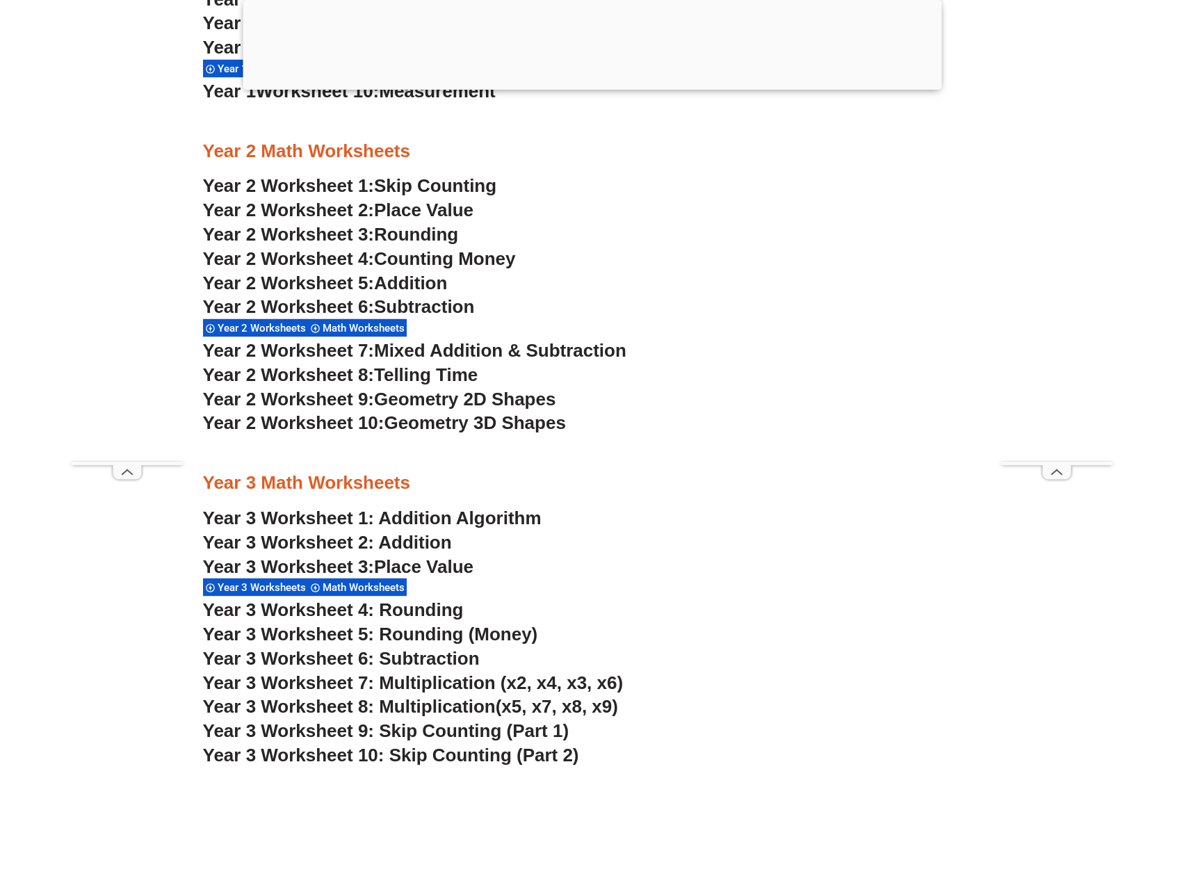  I want to click on a: Year 2 Worksheet 5:Addition, so click(325, 283).